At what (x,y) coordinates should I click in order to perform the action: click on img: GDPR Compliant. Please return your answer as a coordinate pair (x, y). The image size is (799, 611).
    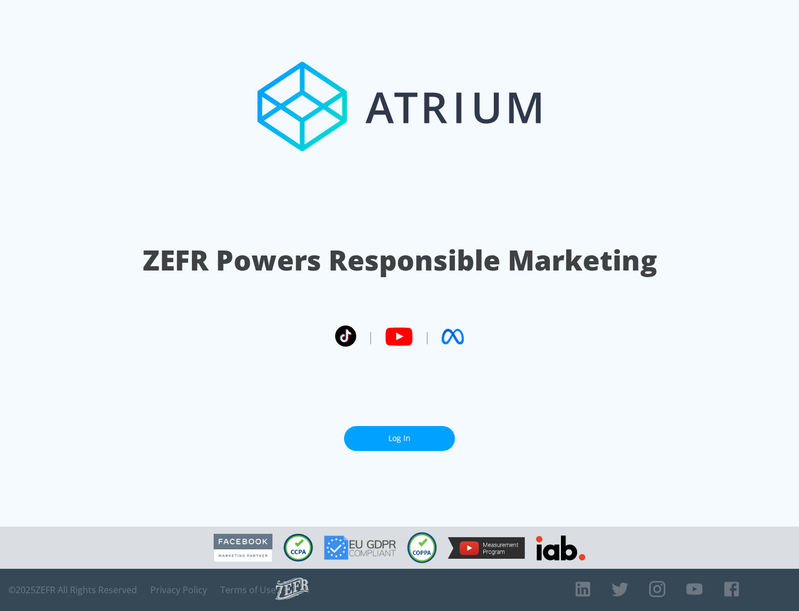
    Looking at the image, I should click on (360, 547).